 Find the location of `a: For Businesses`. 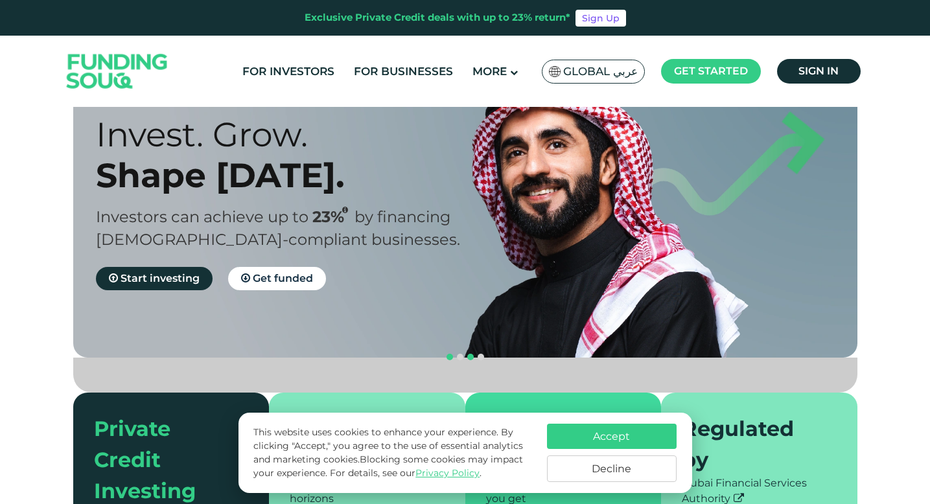

a: For Businesses is located at coordinates (403, 71).